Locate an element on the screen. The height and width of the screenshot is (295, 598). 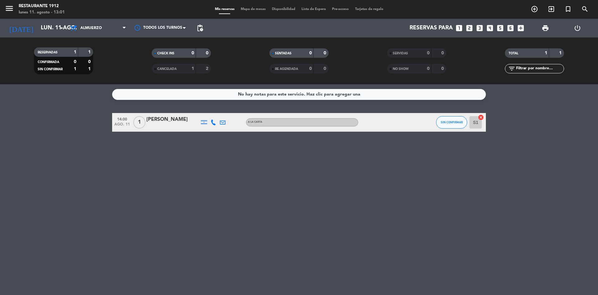
span: Mapa de mesas is located at coordinates (253, 9).